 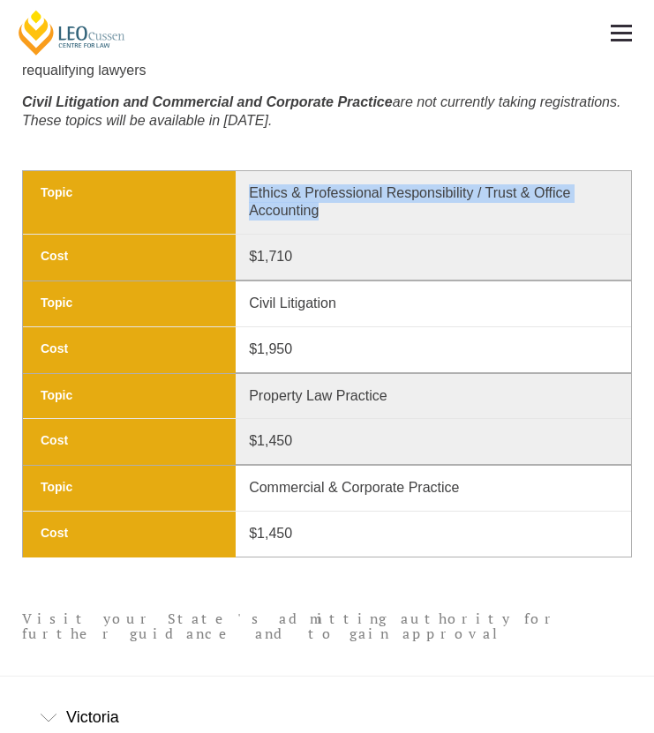 I want to click on em: Civil Litigation and Commercial and Corporate Practice, so click(x=207, y=101).